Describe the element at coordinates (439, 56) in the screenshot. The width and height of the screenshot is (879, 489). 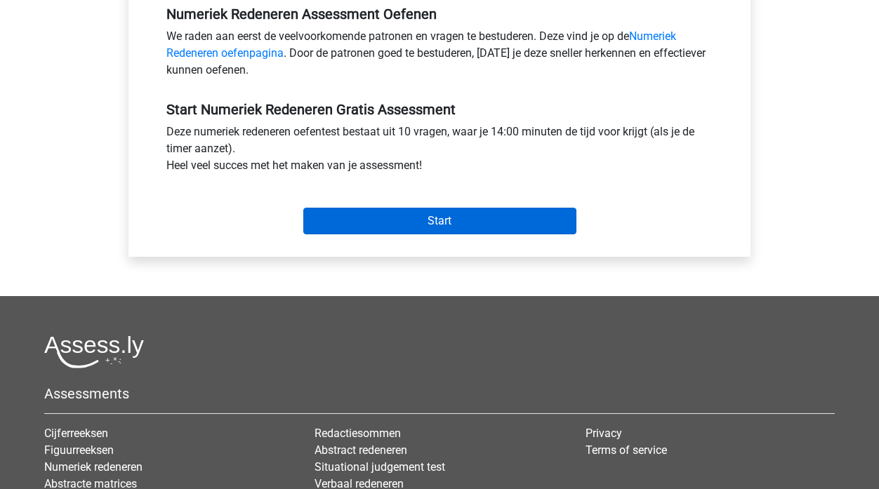
I see `div: We raden aan eerst de veelvoorkomende patronen en vragen te bestuderen. Deze vind je op de . Door...` at that location.